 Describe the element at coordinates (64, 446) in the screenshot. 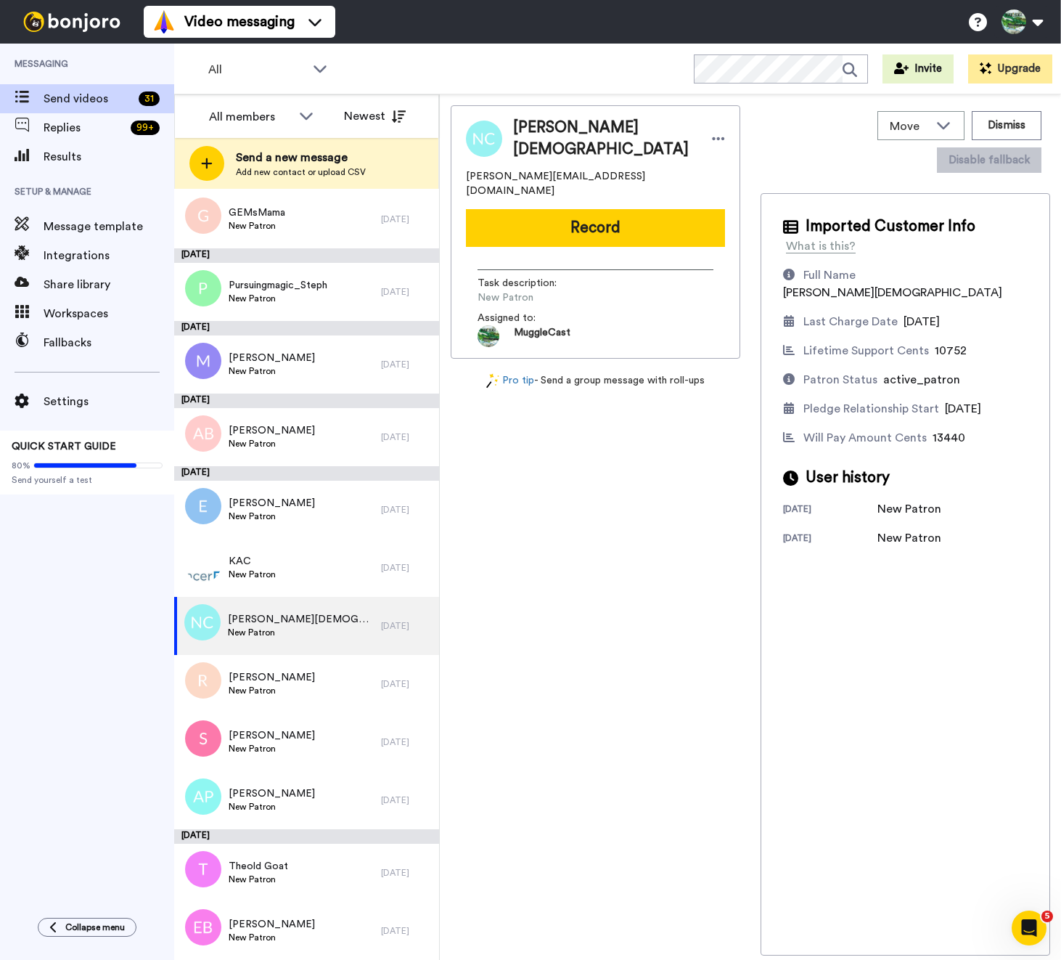

I see `span: QUICK START GUIDE` at that location.